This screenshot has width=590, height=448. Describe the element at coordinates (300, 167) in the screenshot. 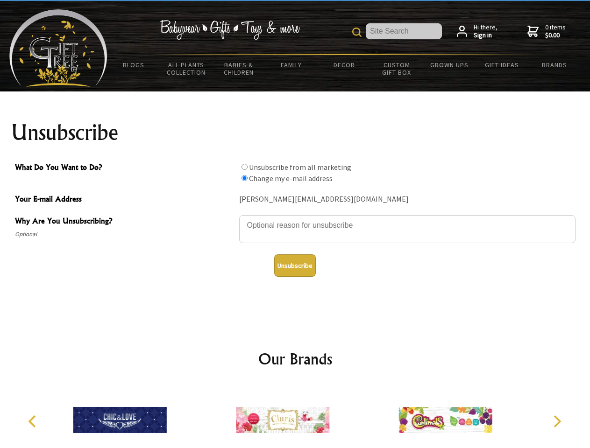

I see `label: Unsubscribe from all marketing` at that location.